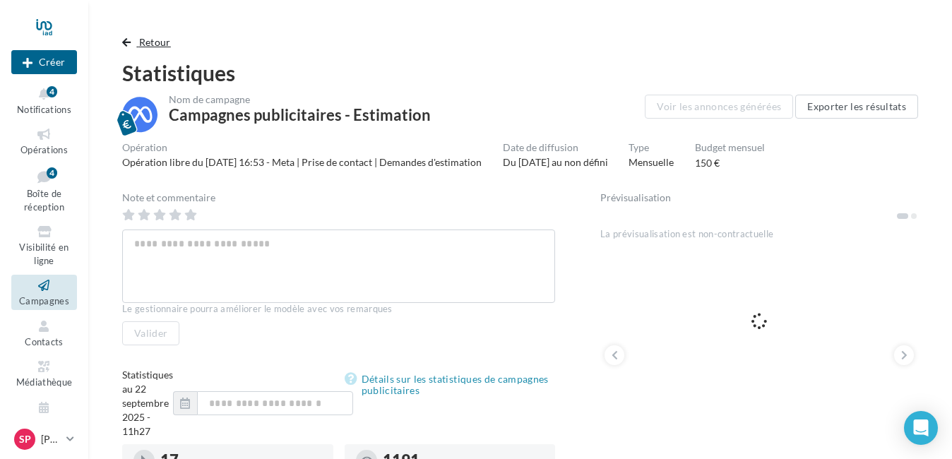 This screenshot has height=459, width=952. Describe the element at coordinates (302, 148) in the screenshot. I see `div: Opération` at that location.